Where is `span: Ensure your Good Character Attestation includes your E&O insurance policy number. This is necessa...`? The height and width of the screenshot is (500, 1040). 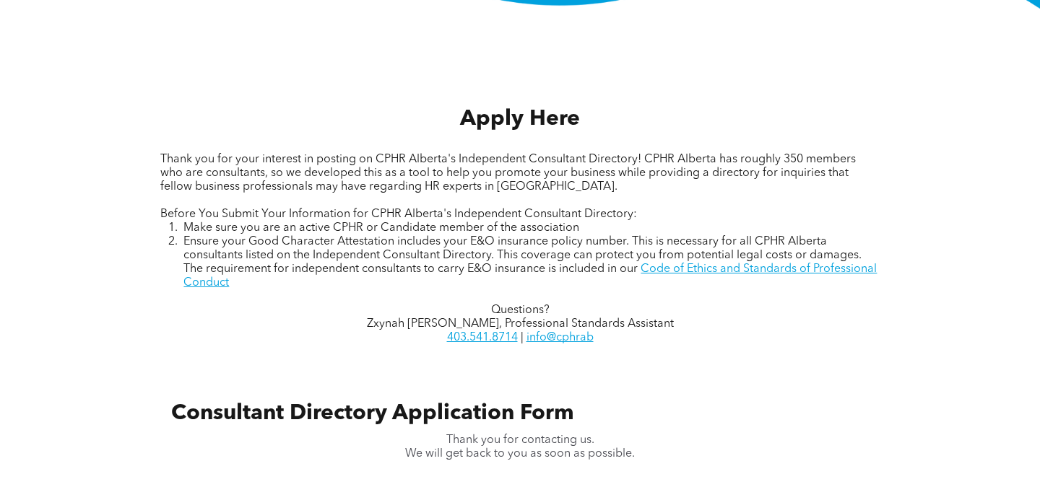
span: Ensure your Good Character Attestation includes your E&O insurance policy number. This is necessa... is located at coordinates (522, 256).